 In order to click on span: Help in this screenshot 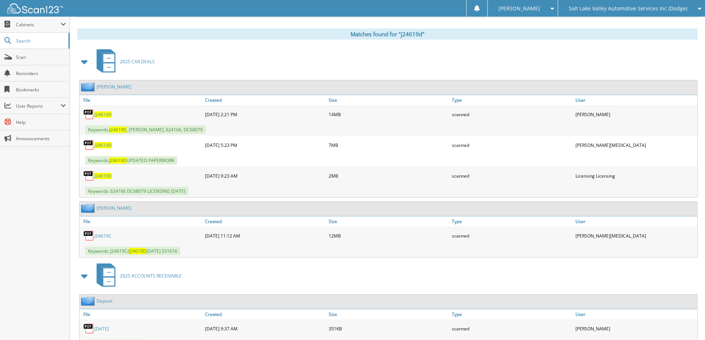, I will do `click(41, 122)`.